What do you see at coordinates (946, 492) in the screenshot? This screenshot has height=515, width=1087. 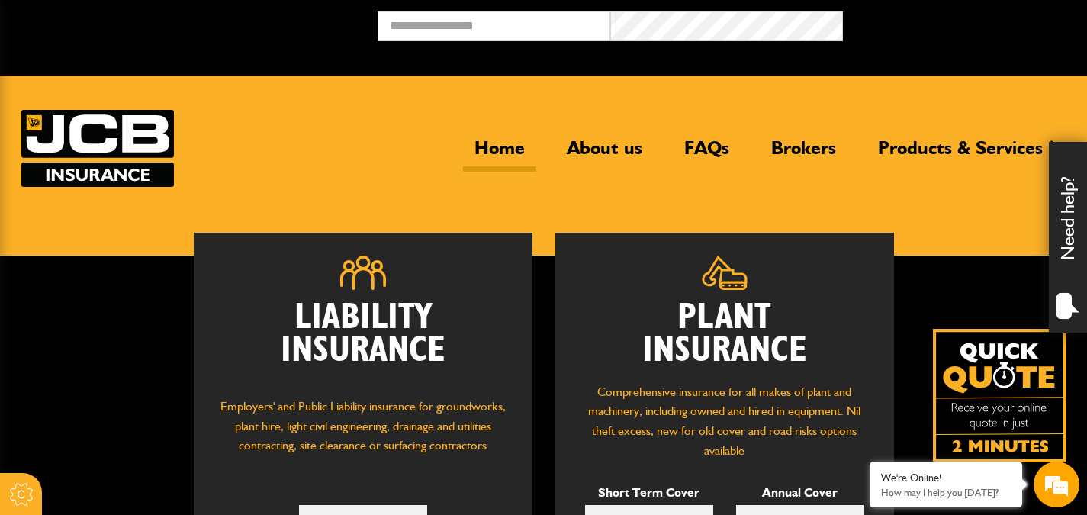 I see `p: How may I help you today?` at bounding box center [946, 492].